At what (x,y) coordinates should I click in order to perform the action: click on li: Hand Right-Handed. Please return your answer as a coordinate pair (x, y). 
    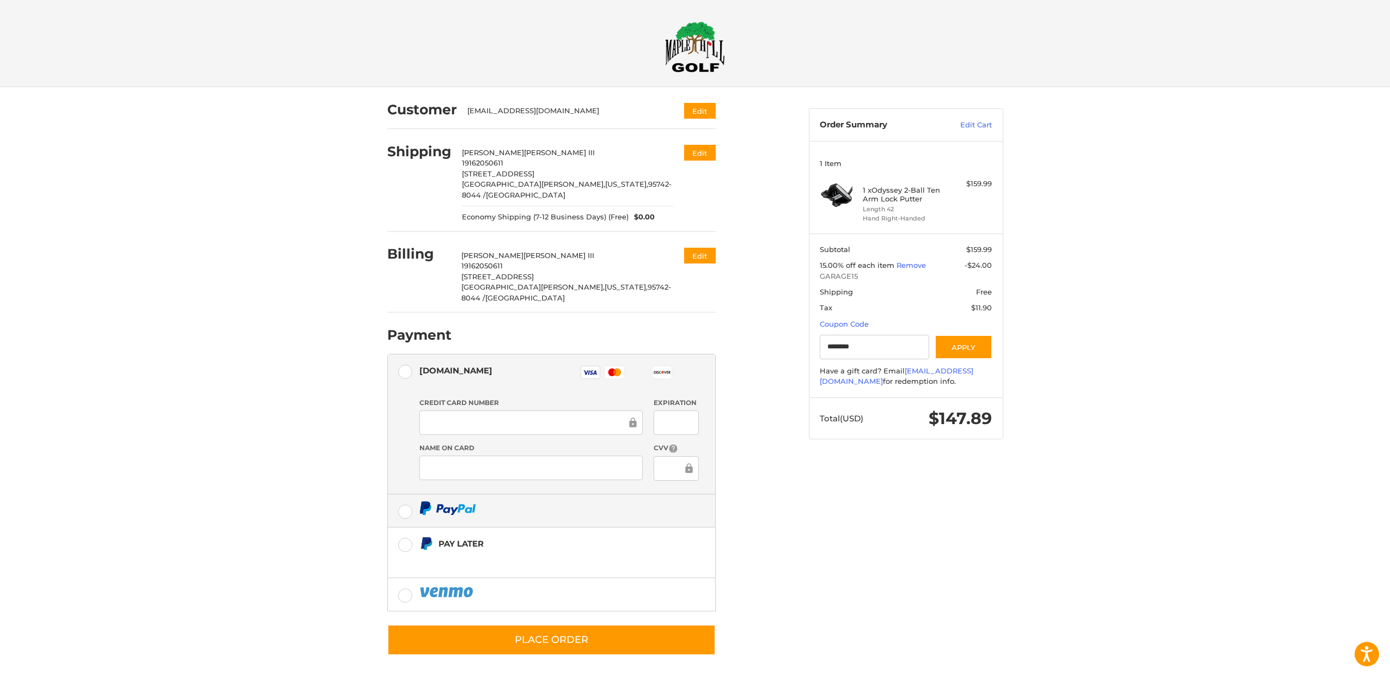
    Looking at the image, I should click on (904, 218).